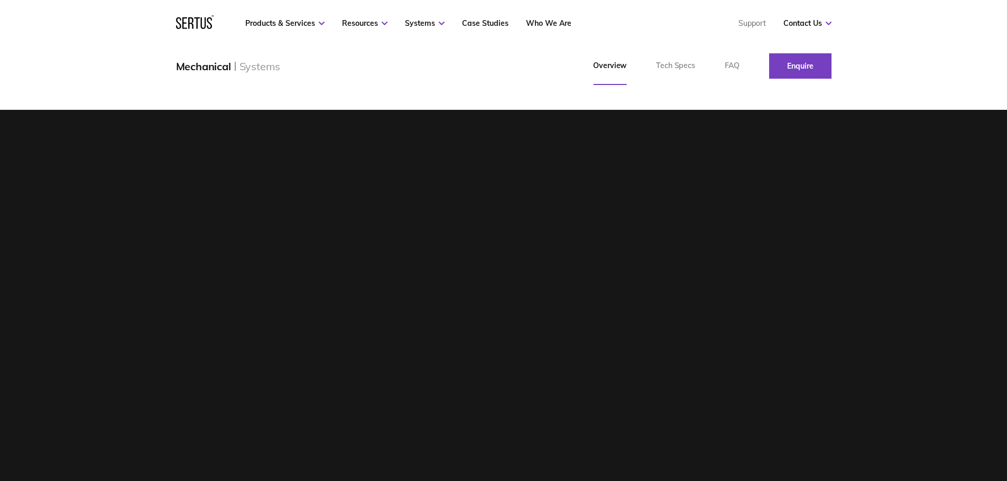 Image resolution: width=1007 pixels, height=481 pixels. What do you see at coordinates (485, 23) in the screenshot?
I see `a: Case Studies` at bounding box center [485, 23].